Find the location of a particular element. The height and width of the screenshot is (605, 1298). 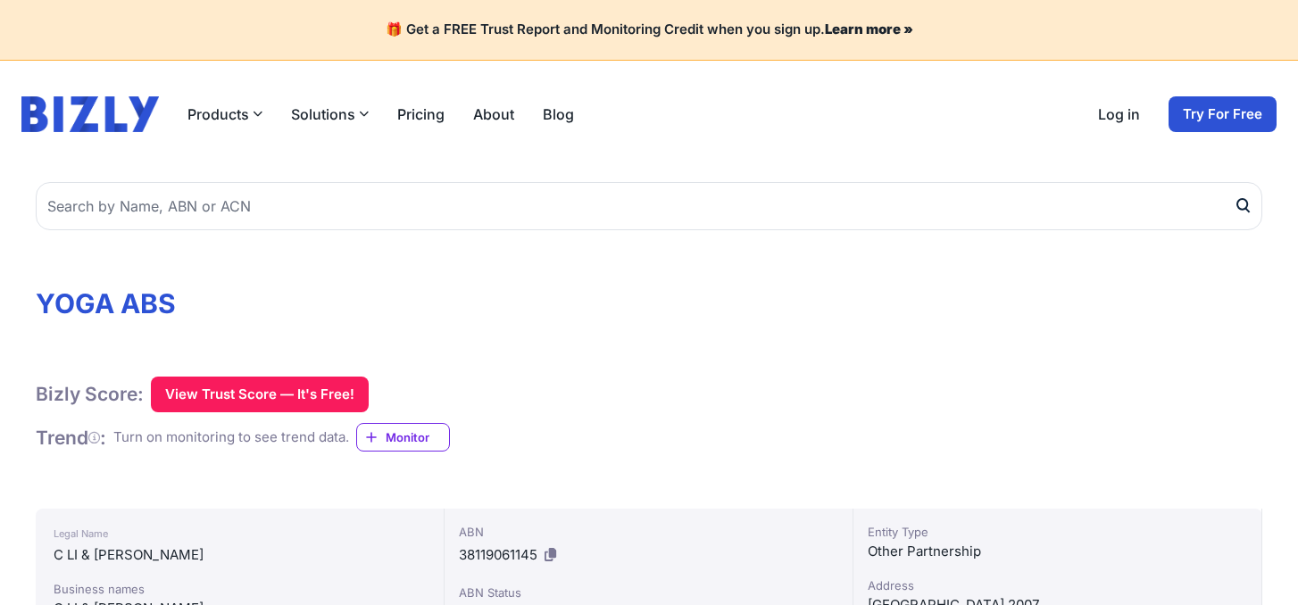

div: ABN is located at coordinates (648, 532).